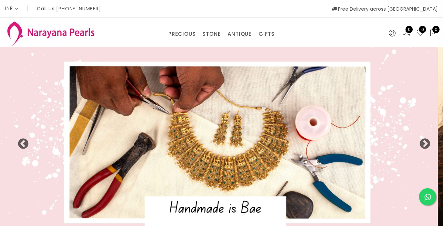 The height and width of the screenshot is (226, 443). What do you see at coordinates (240, 34) in the screenshot?
I see `a: ANTIQUE` at bounding box center [240, 34].